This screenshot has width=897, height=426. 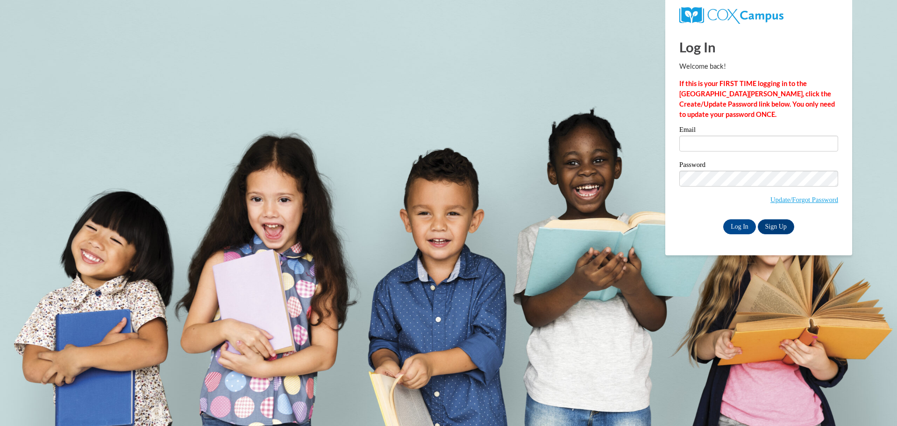 I want to click on a: COX Campus, so click(x=731, y=14).